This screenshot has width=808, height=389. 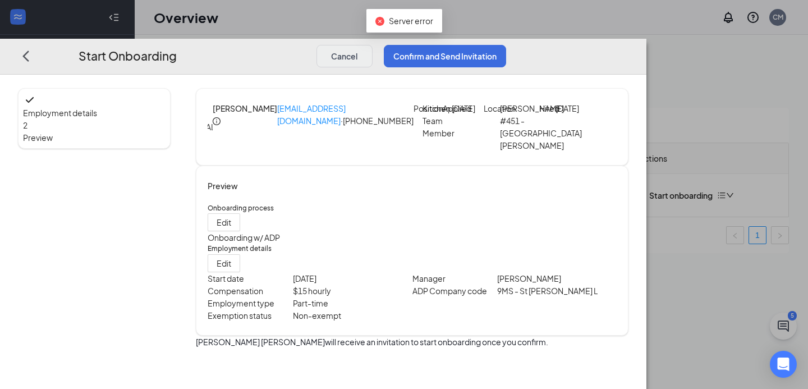 I want to click on span: 2, so click(x=25, y=125).